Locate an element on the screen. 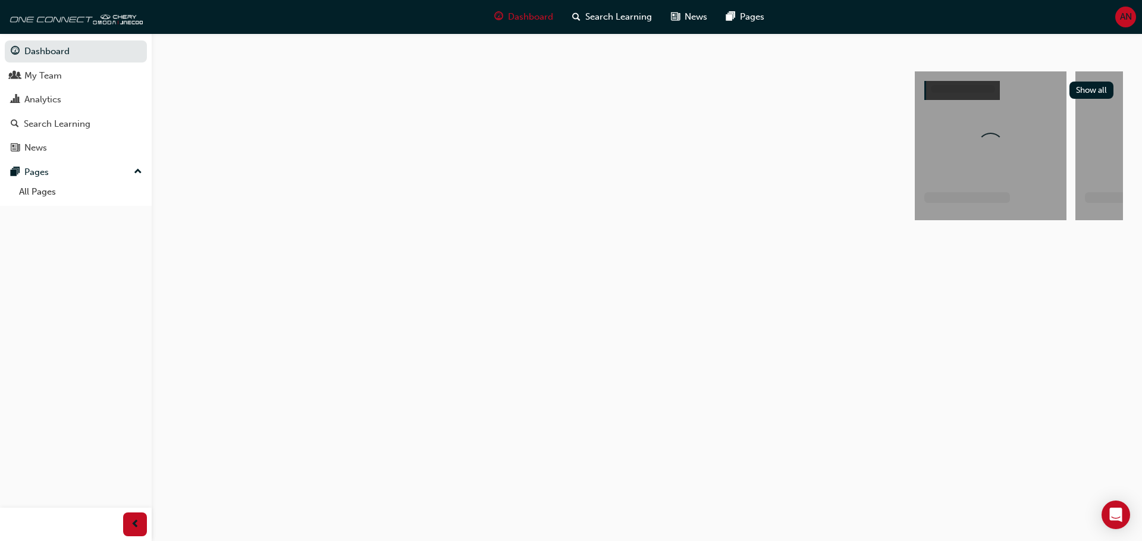  a: pages-iconPages is located at coordinates (745, 17).